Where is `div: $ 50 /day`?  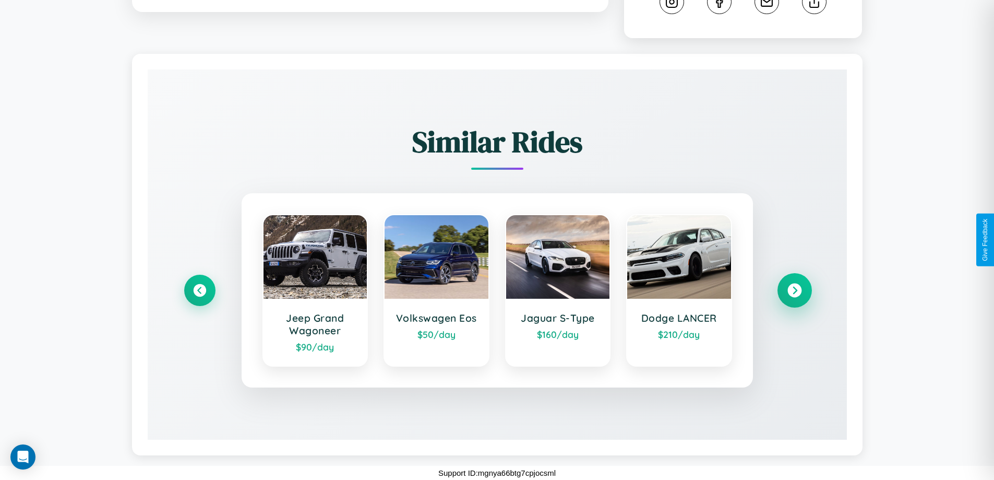 div: $ 50 /day is located at coordinates (436, 334).